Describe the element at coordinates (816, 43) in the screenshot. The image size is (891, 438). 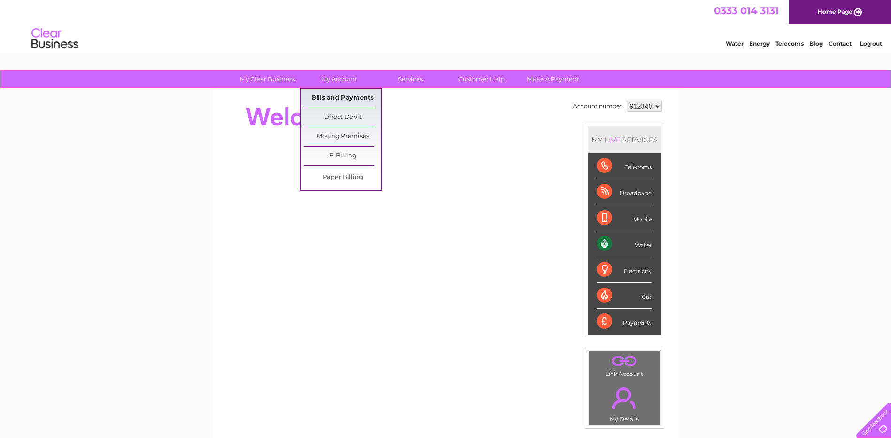
I see `a: Blog` at that location.